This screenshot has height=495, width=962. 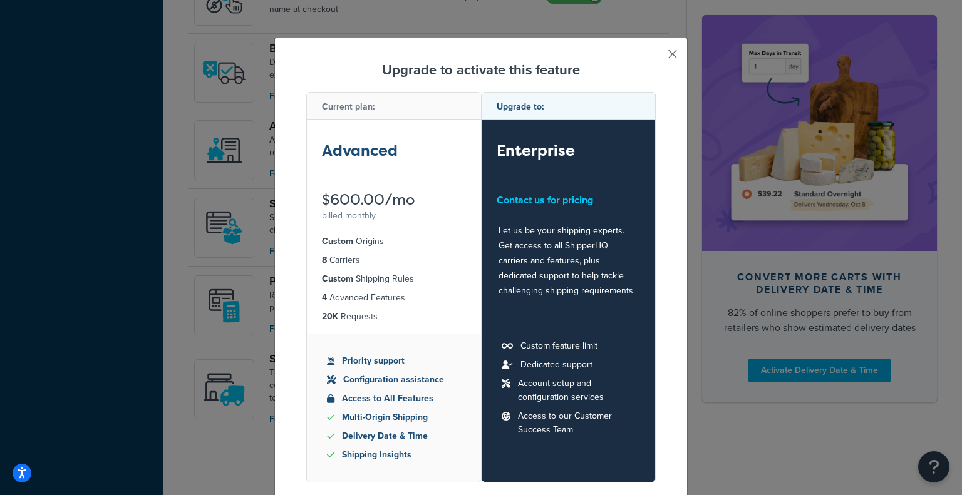 What do you see at coordinates (481, 70) in the screenshot?
I see `strong: Upgrade to activate this feature` at bounding box center [481, 70].